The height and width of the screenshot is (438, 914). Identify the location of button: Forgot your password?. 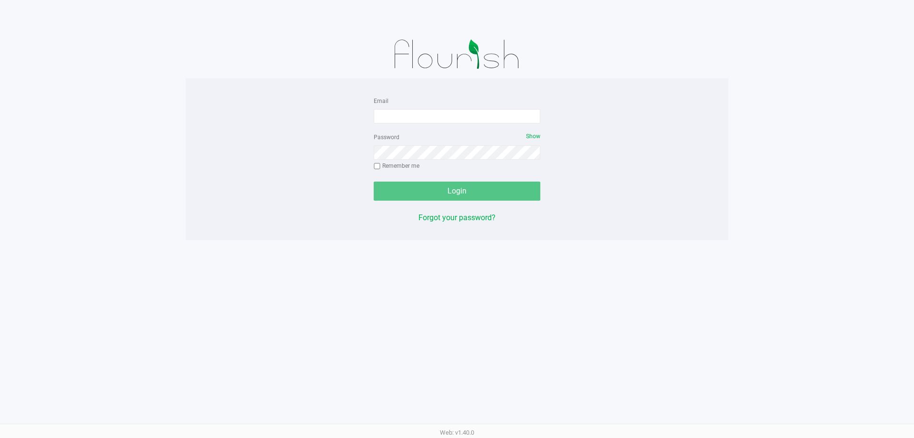
(457, 218).